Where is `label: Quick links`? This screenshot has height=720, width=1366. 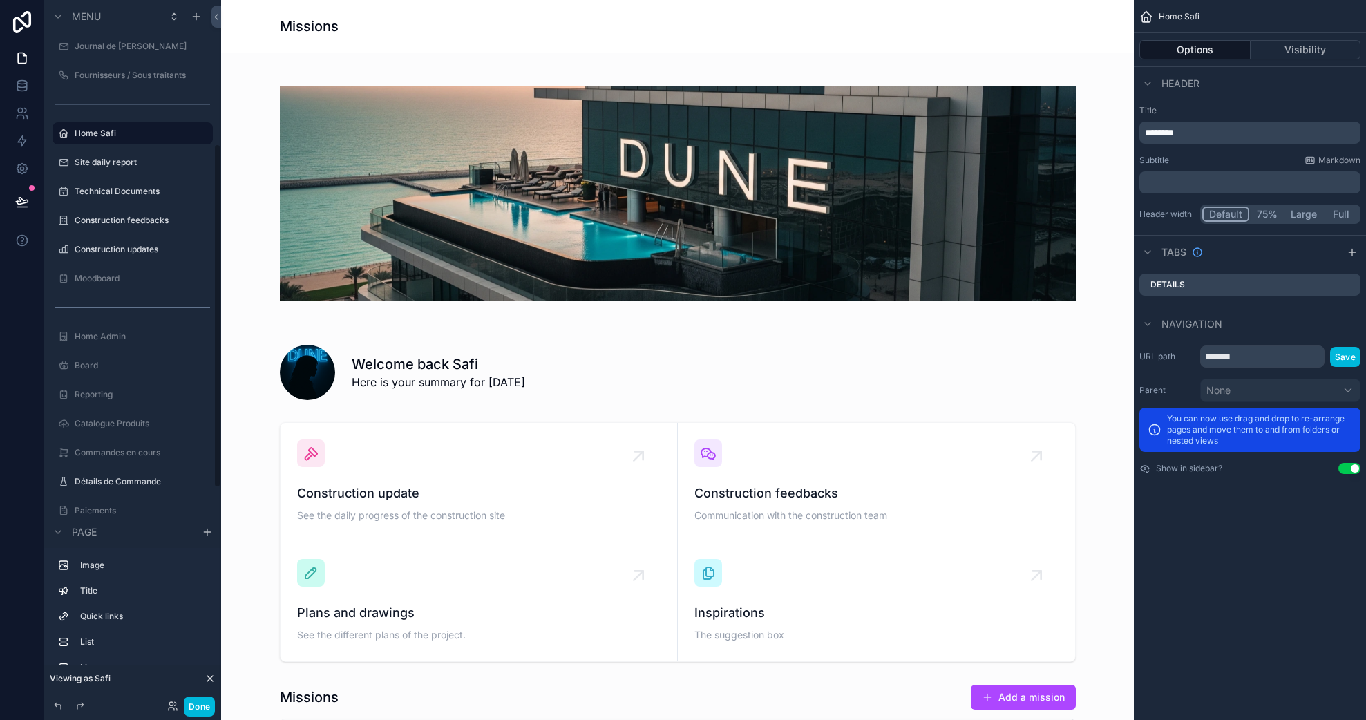
label: Quick links is located at coordinates (141, 616).